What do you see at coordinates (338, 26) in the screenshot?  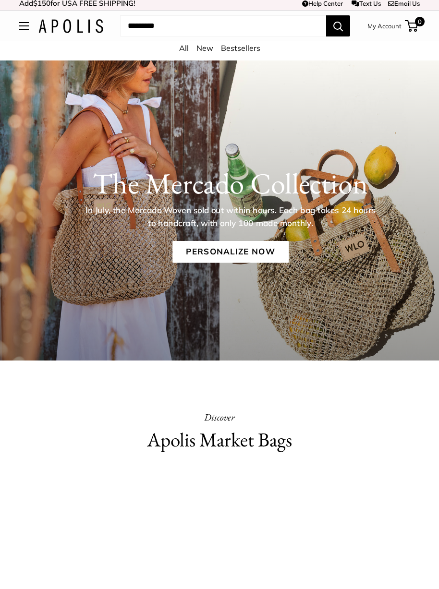 I see `button: Search` at bounding box center [338, 26].